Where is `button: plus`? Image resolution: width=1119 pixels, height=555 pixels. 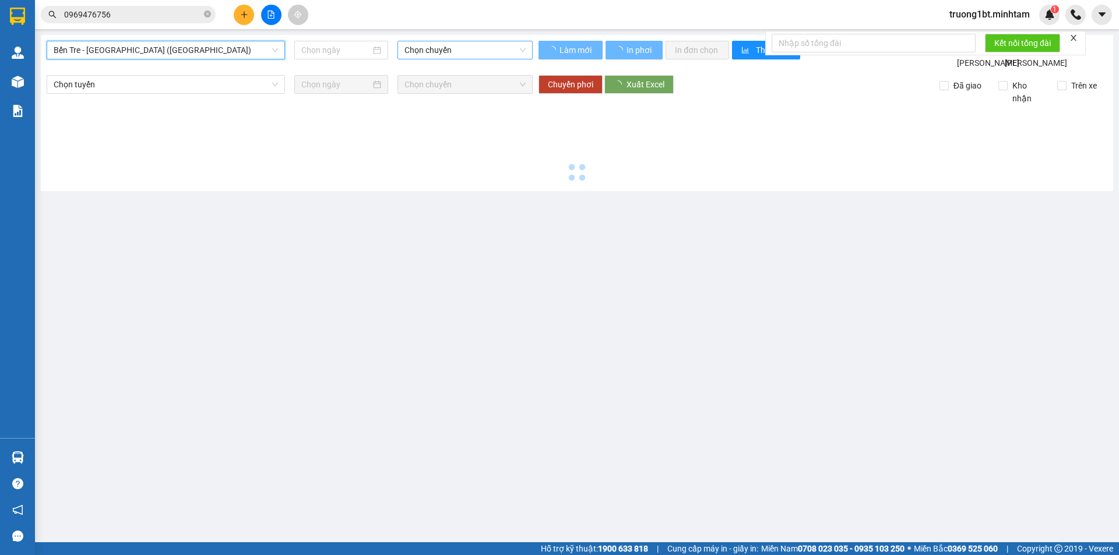
button: plus is located at coordinates (244, 15).